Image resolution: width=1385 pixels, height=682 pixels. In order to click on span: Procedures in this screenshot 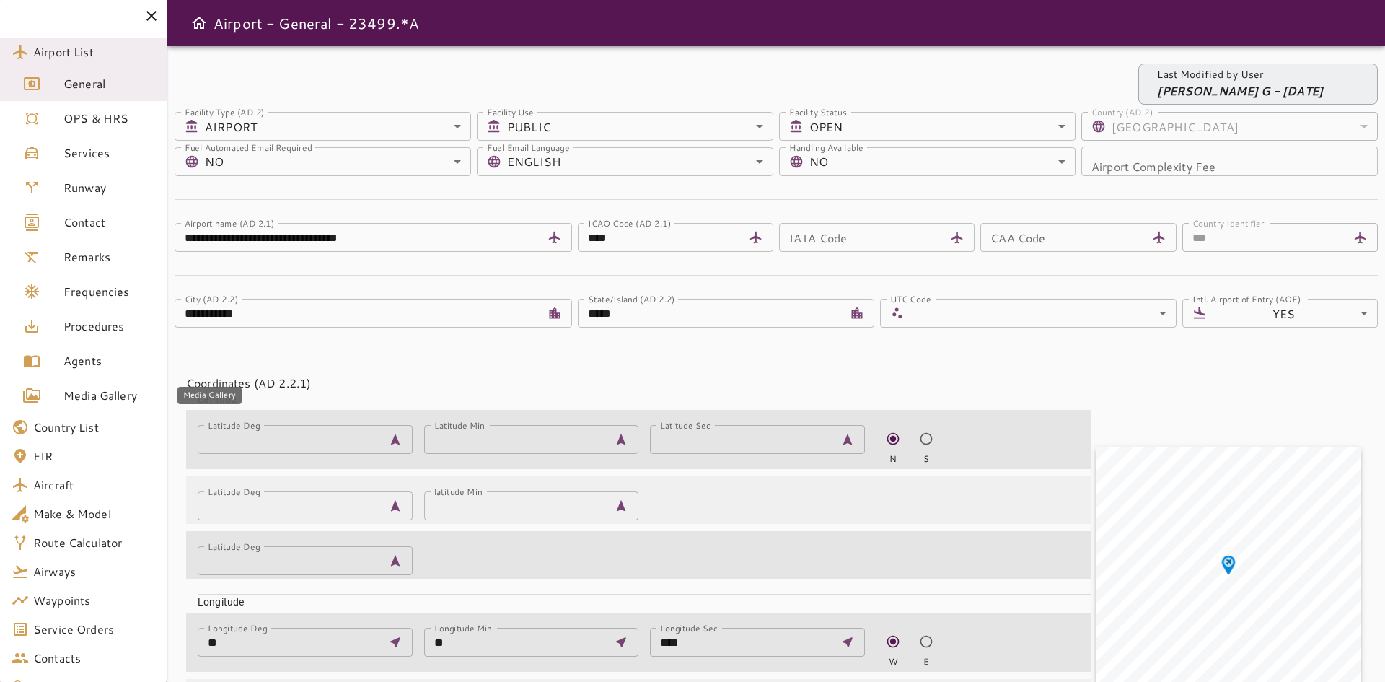, I will do `click(110, 326)`.